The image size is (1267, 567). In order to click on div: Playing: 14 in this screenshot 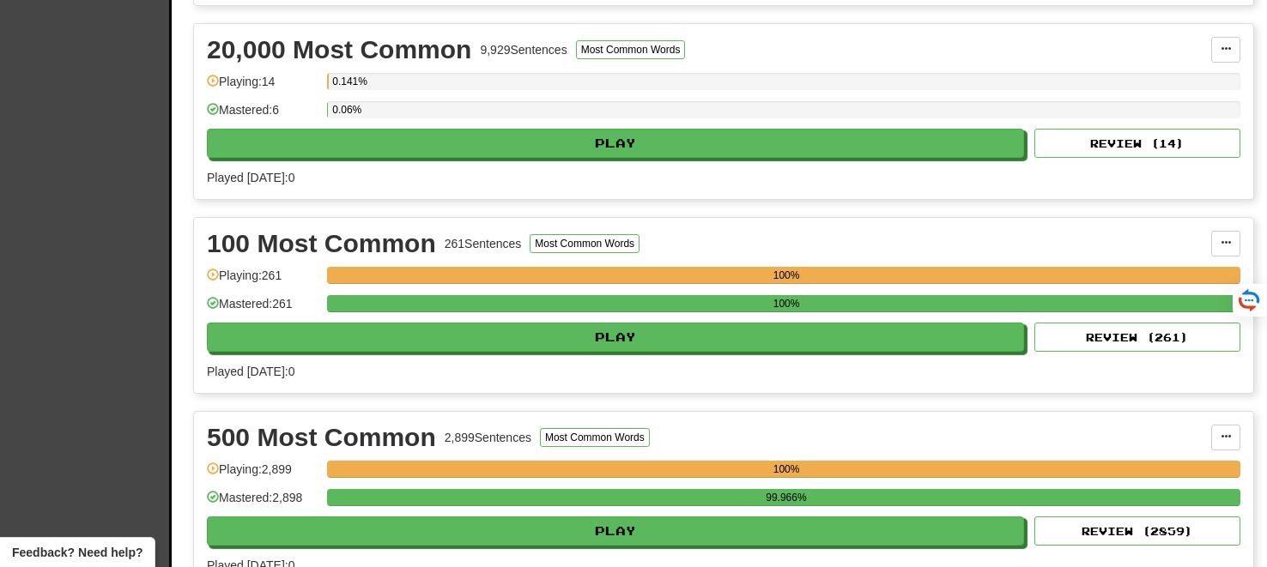, I will do `click(263, 87)`.